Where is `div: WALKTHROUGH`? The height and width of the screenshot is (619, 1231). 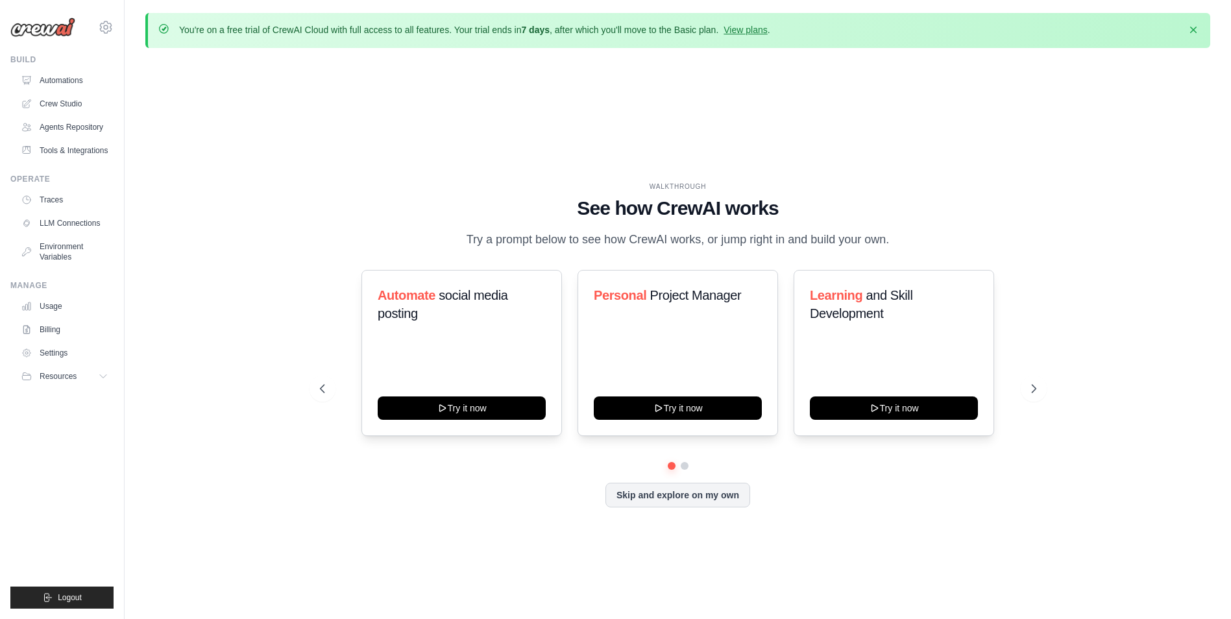 div: WALKTHROUGH is located at coordinates (678, 186).